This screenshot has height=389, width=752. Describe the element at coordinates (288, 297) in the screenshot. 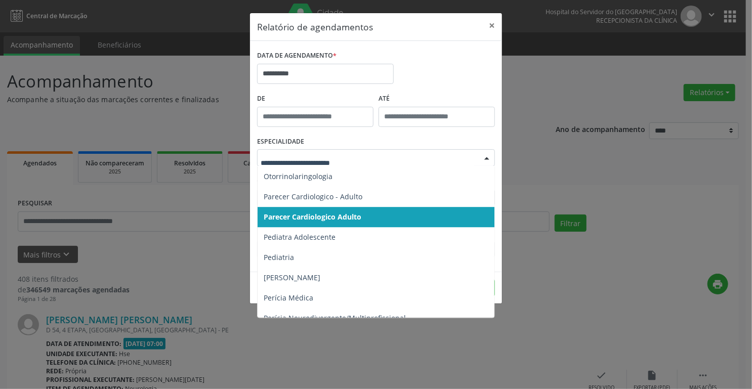

I see `span: Perícia Médica` at that location.